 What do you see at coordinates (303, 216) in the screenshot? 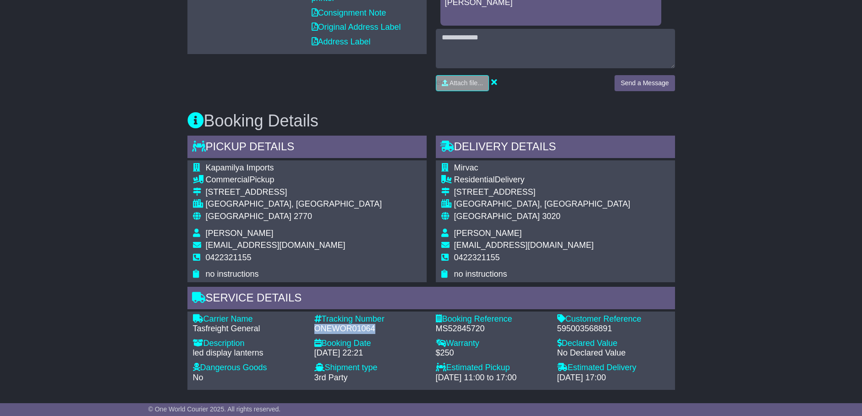
I see `span: 2770` at bounding box center [303, 216].